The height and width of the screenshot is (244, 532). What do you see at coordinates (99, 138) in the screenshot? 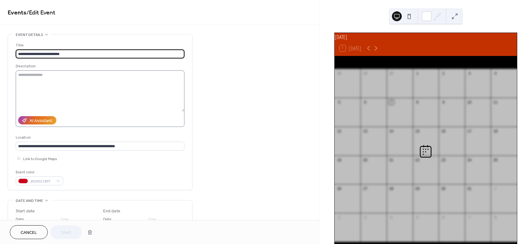
I see `div: Location` at bounding box center [99, 138].